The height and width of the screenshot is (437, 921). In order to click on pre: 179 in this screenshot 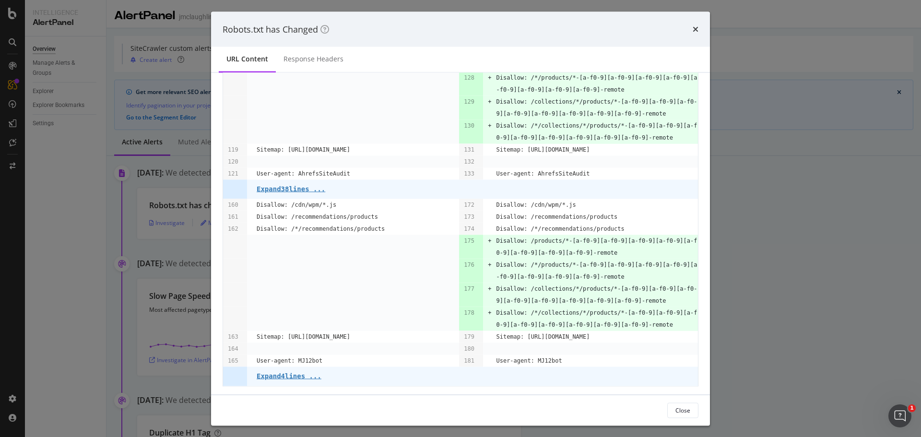, I will do `click(469, 336)`.